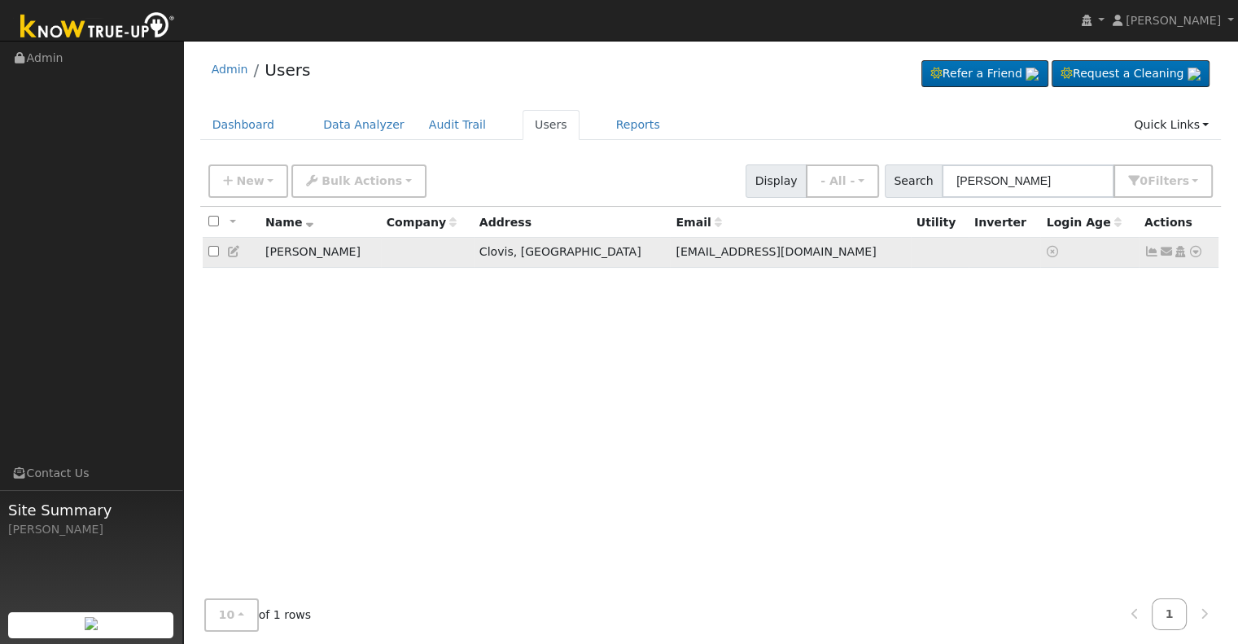  Describe the element at coordinates (1171, 125) in the screenshot. I see `a: Quick Links` at that location.